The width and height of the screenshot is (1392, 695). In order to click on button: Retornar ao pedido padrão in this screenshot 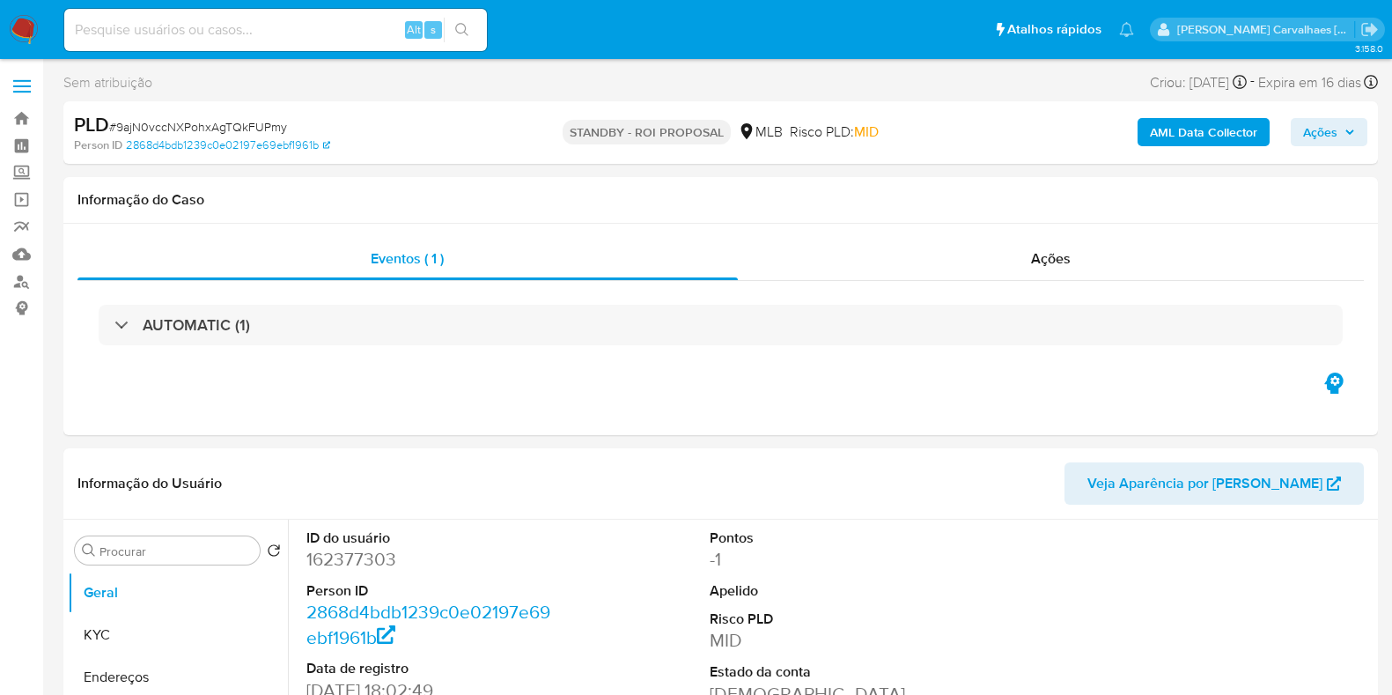, I will do `click(274, 553)`.